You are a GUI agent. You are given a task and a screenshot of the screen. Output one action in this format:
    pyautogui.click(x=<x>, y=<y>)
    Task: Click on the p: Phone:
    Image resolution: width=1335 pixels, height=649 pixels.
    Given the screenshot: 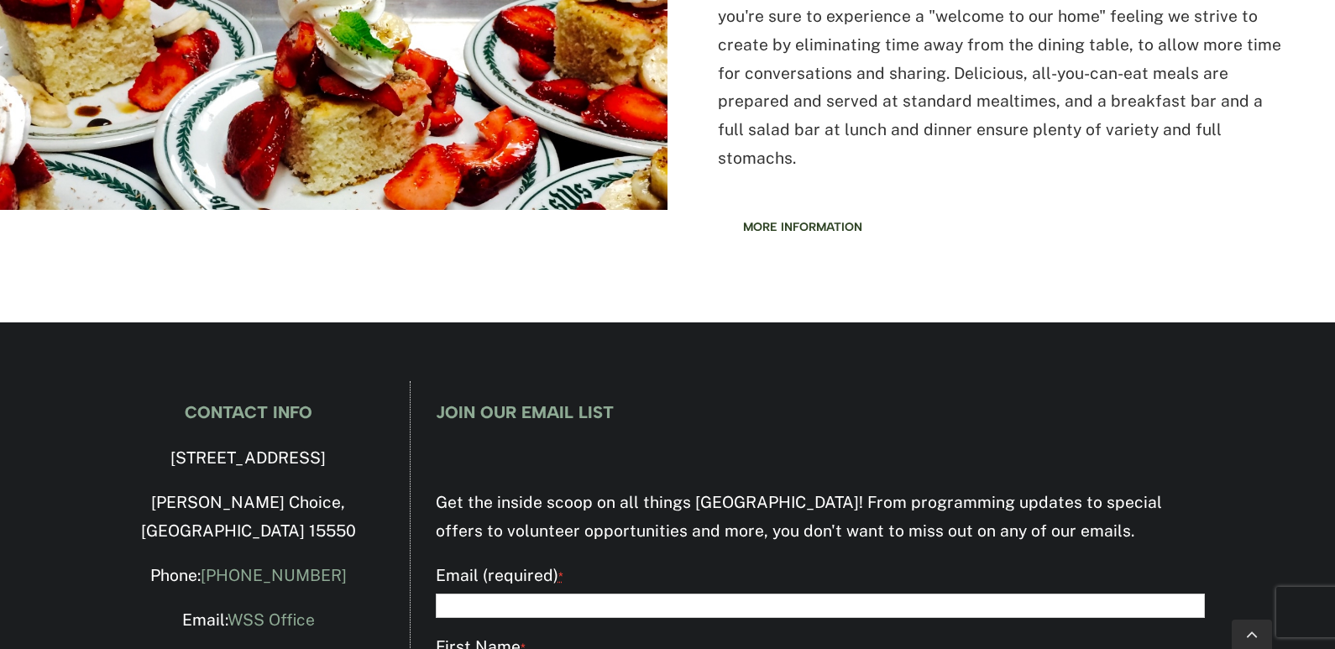 What is the action you would take?
    pyautogui.click(x=249, y=576)
    